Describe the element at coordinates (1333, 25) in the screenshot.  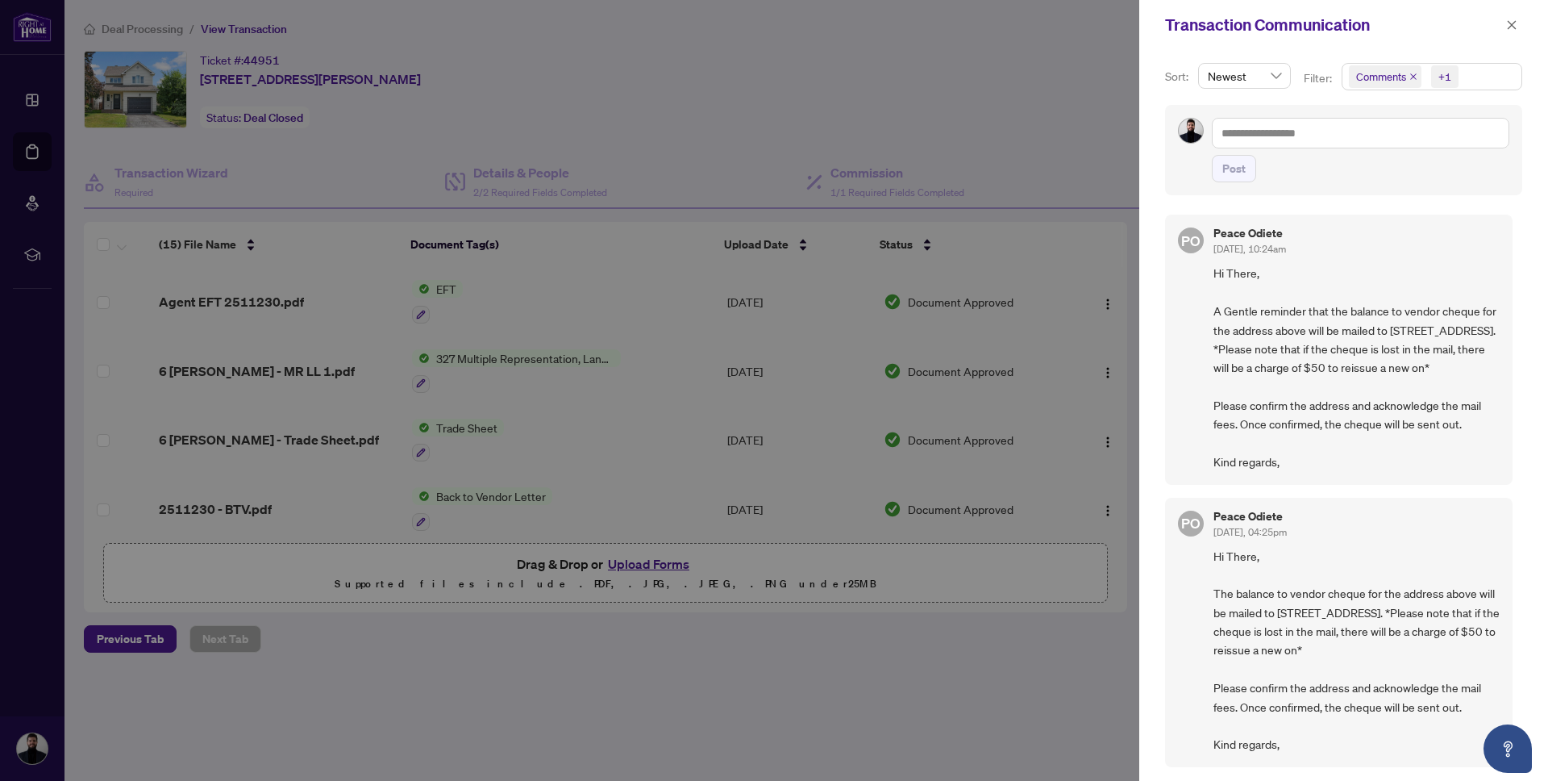
I see `div: Transaction Communication` at that location.